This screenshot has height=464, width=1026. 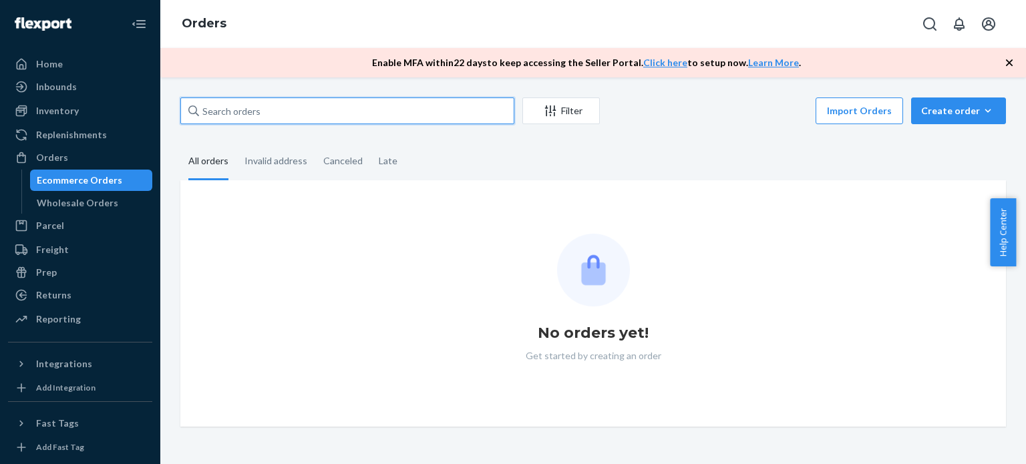 I want to click on input: Search orders, so click(x=347, y=111).